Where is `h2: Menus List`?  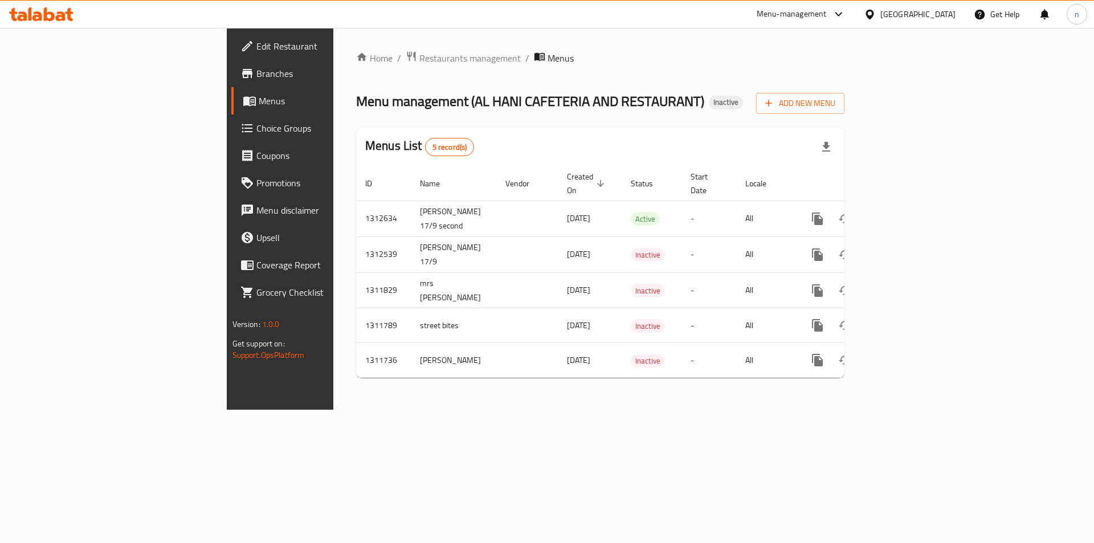 h2: Menus List is located at coordinates (420, 146).